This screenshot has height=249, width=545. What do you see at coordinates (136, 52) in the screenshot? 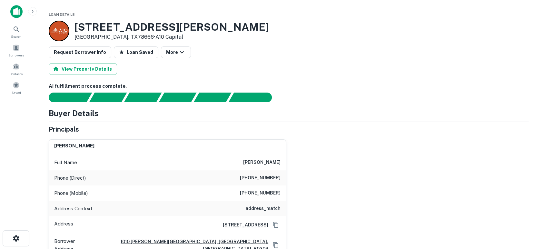
I see `button: Loan Saved` at bounding box center [136, 52].